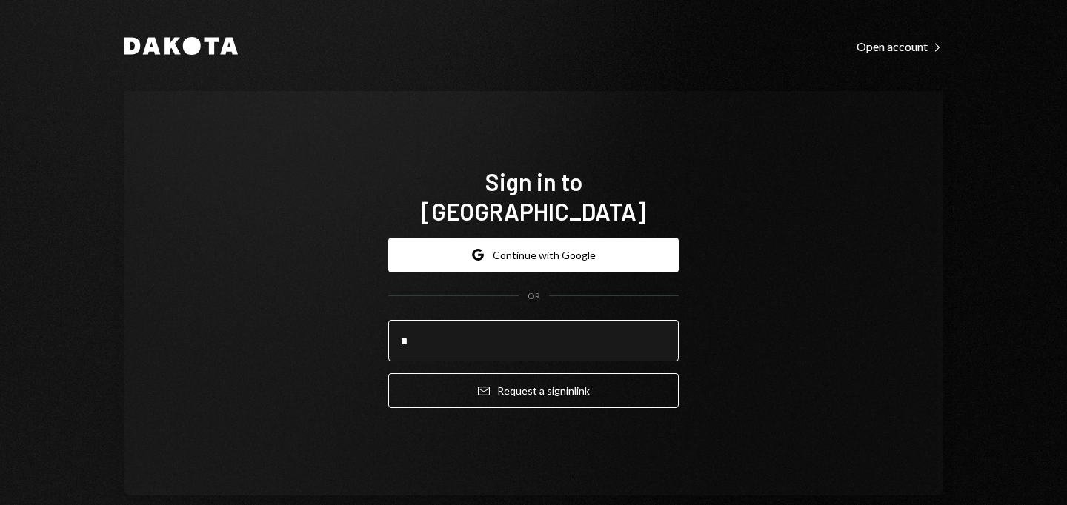  I want to click on button: Continue with Google, so click(534, 255).